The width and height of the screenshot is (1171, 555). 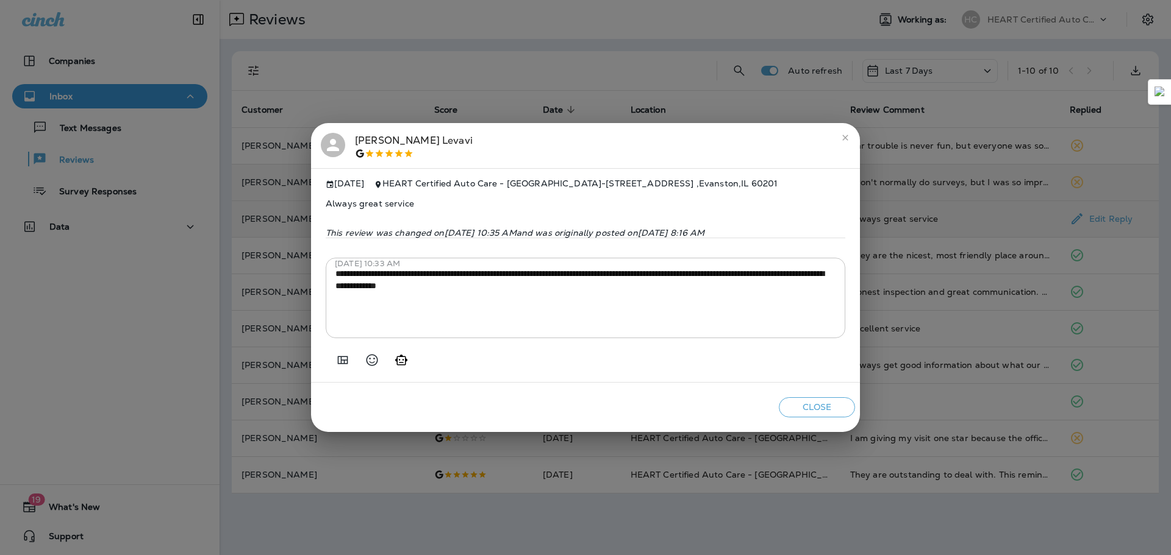 I want to click on button: close, so click(x=845, y=138).